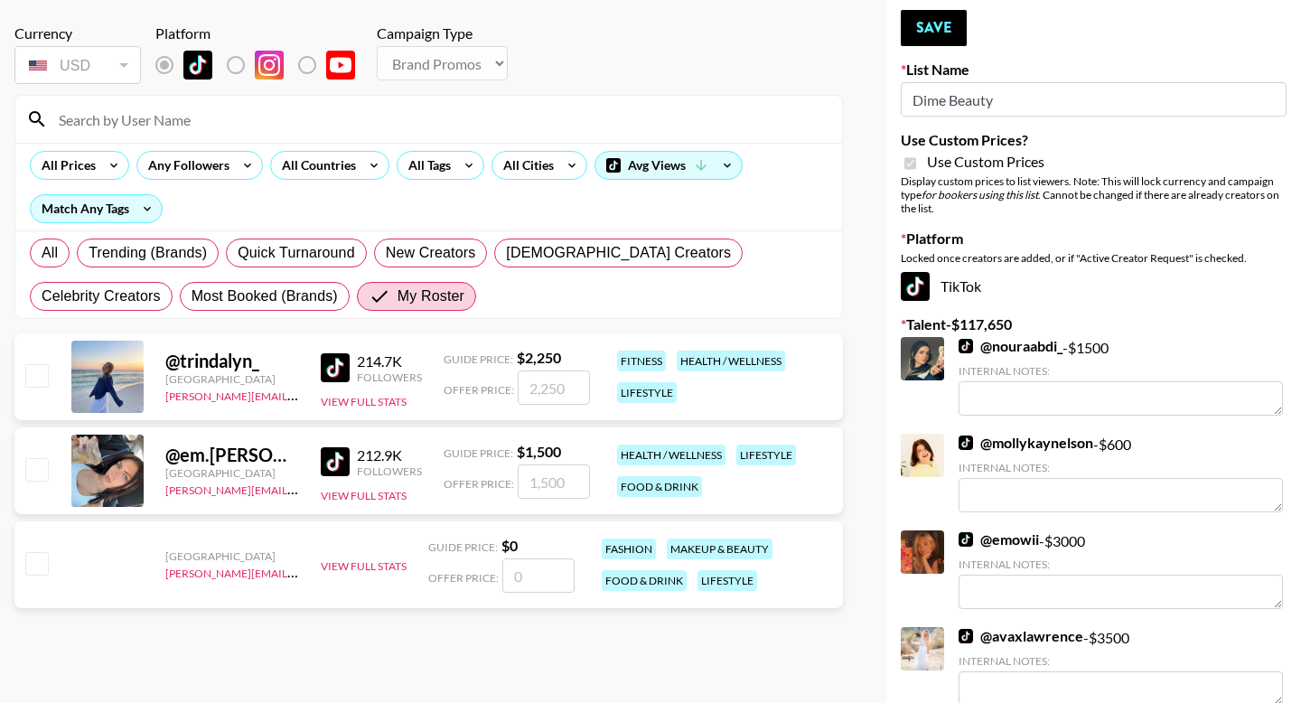 The image size is (1301, 703). I want to click on div: @ trindalyn_, so click(232, 361).